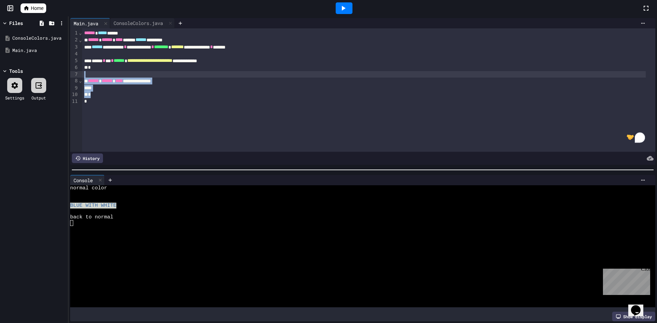  I want to click on div: 3, so click(74, 47).